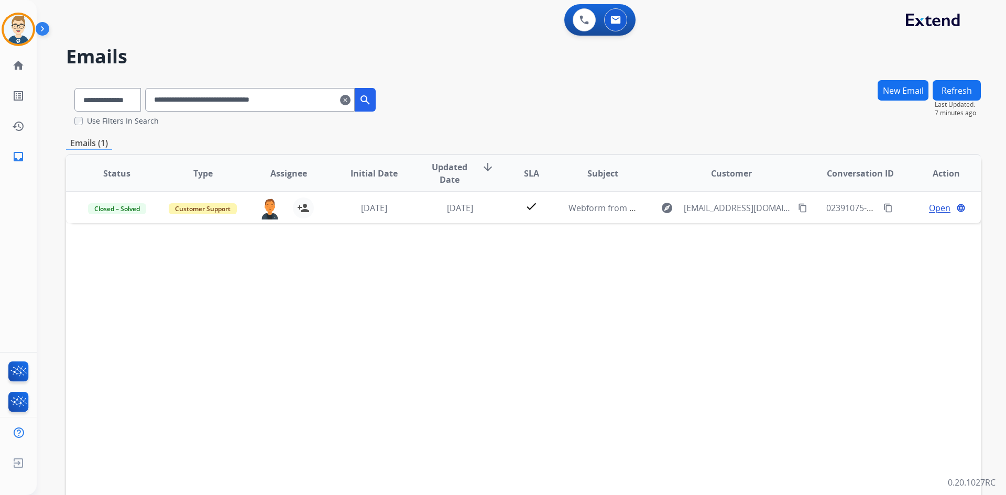  I want to click on mat-icon: home, so click(18, 66).